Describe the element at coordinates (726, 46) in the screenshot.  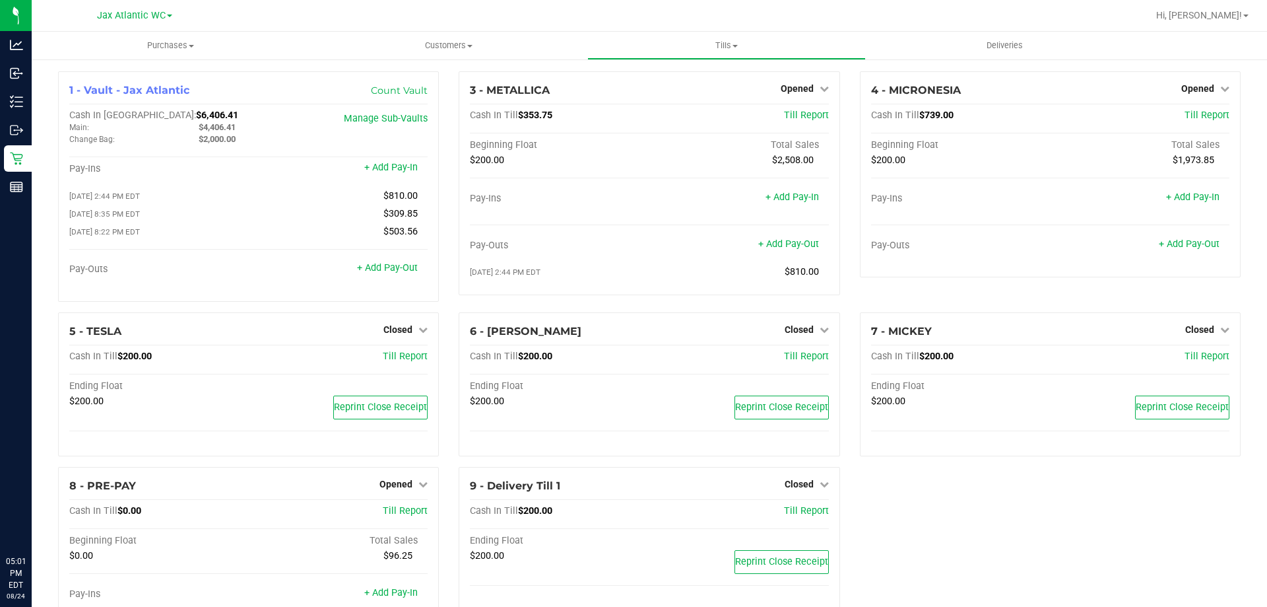
I see `a: Tills` at that location.